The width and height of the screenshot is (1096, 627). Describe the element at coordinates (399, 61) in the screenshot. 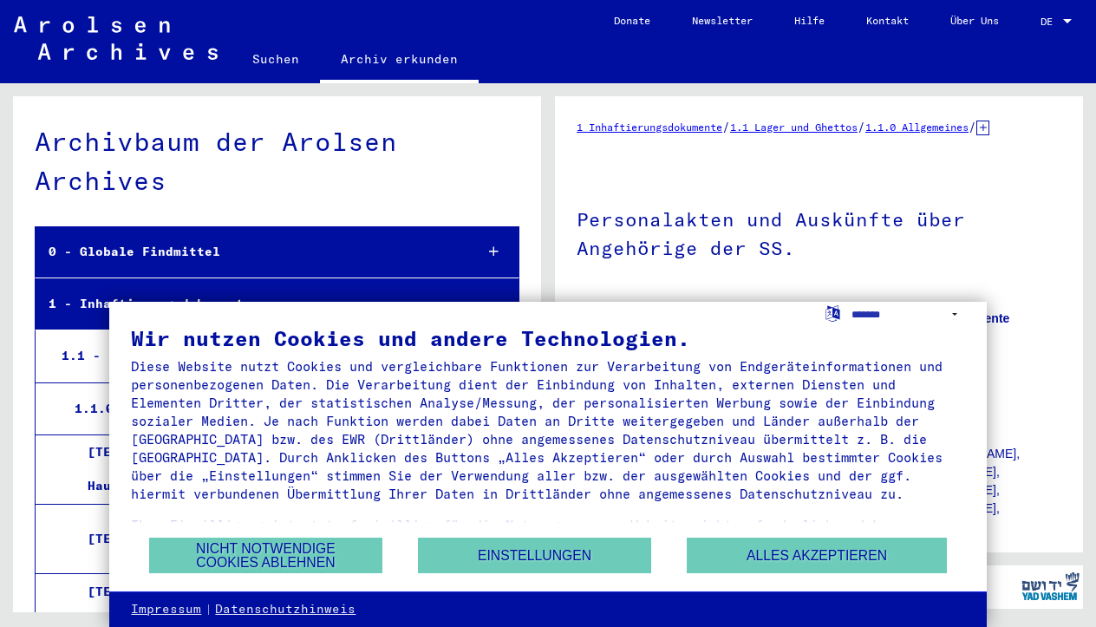

I see `a: Archiv erkunden` at that location.